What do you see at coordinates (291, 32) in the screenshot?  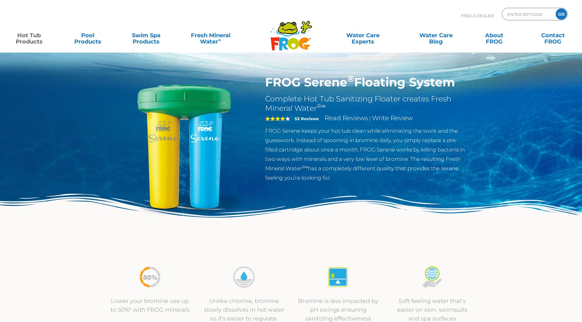 I see `img: Frog Products Logo` at bounding box center [291, 32].